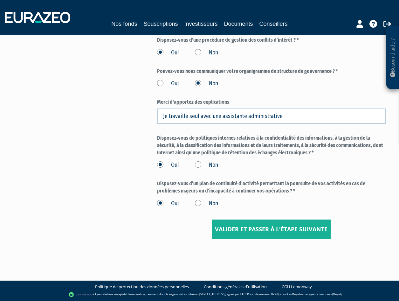 Image resolution: width=399 pixels, height=301 pixels. What do you see at coordinates (114, 294) in the screenshot?
I see `a: Lemonway` at bounding box center [114, 294].